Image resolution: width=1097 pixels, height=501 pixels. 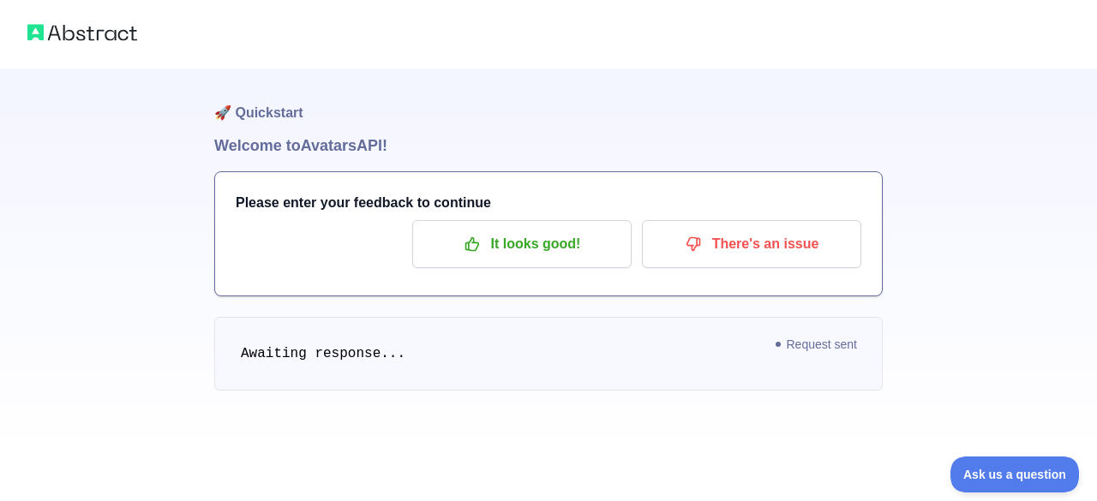 What do you see at coordinates (82, 33) in the screenshot?
I see `img: Abstract logo` at bounding box center [82, 33].